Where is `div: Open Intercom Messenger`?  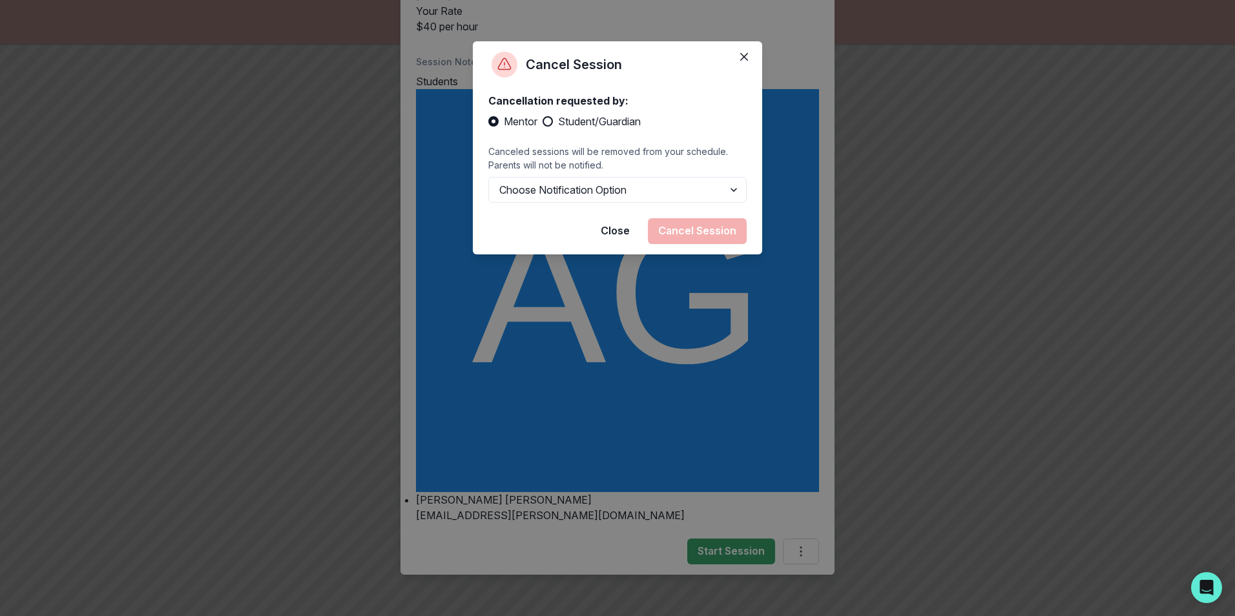 div: Open Intercom Messenger is located at coordinates (1206, 588).